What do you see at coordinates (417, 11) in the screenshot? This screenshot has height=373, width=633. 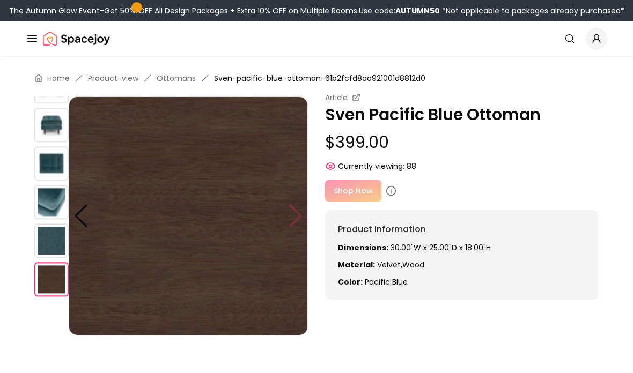 I see `b: AUTUMN50` at bounding box center [417, 11].